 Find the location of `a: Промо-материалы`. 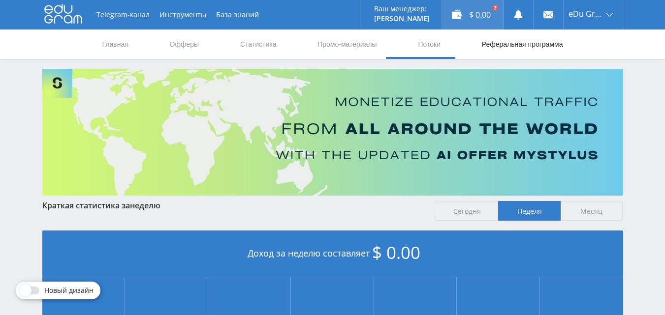

a: Промо-материалы is located at coordinates (347, 44).